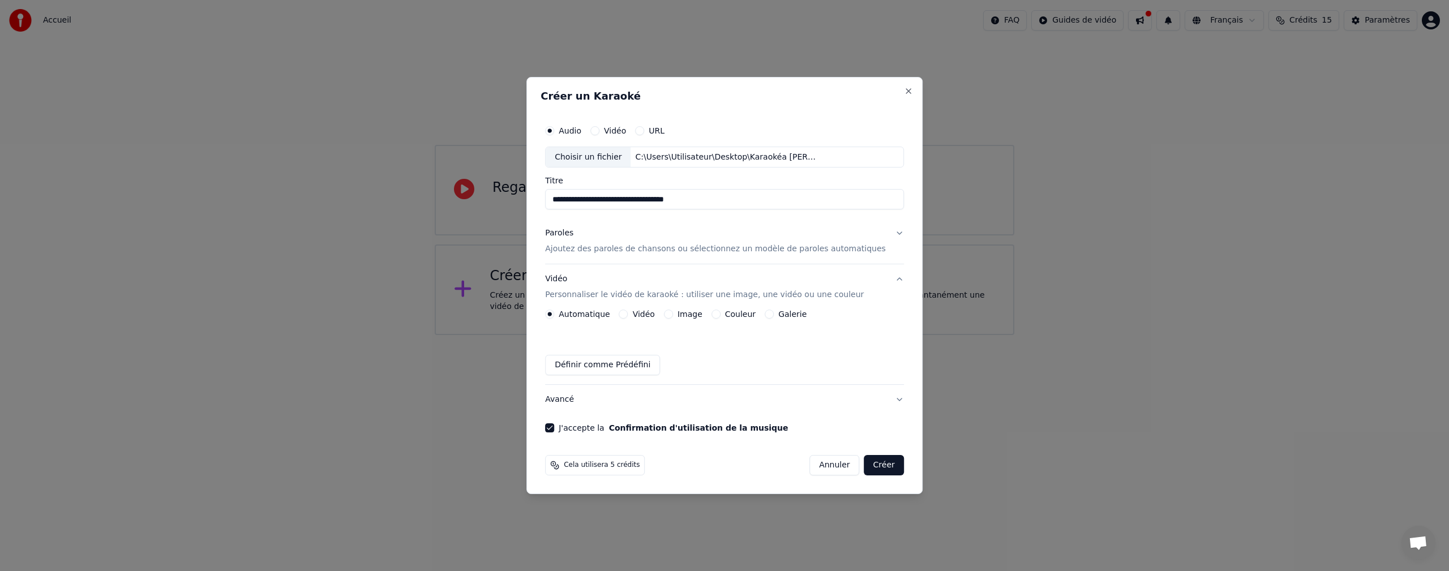  What do you see at coordinates (724, 242) in the screenshot?
I see `button: ParolesAjoutez des paroles de chansons ou sélectionnez un modèle de paroles automatiques` at bounding box center [724, 242].